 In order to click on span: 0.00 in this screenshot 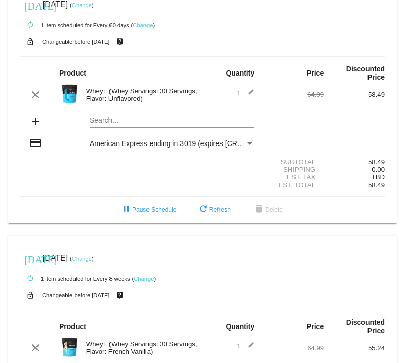, I will do `click(378, 169)`.